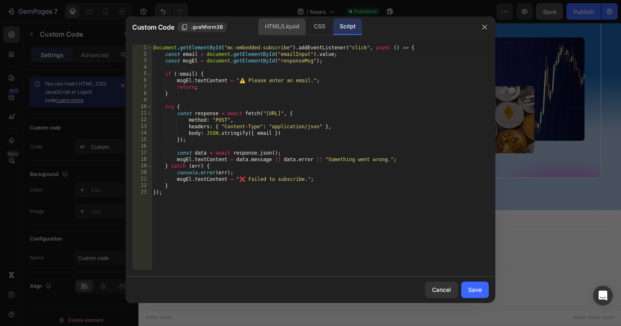  What do you see at coordinates (142, 120) in the screenshot?
I see `div: 12` at bounding box center [142, 120].